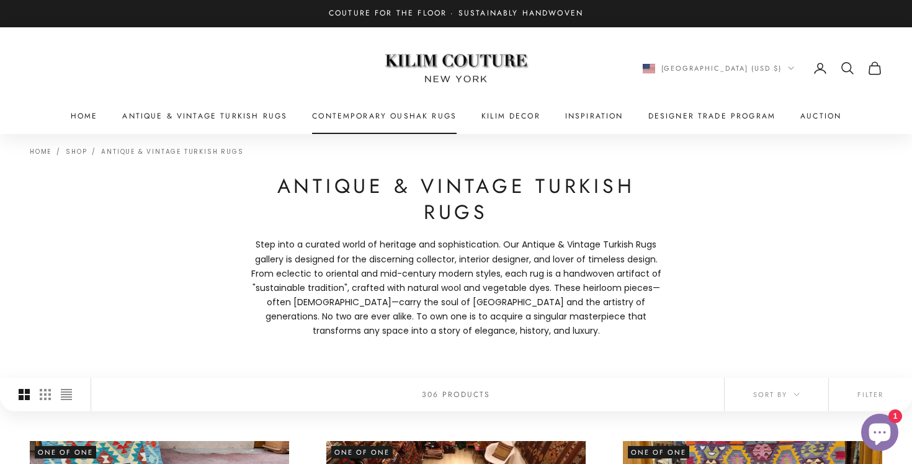 The width and height of the screenshot is (912, 464). Describe the element at coordinates (649, 68) in the screenshot. I see `img: United States` at that location.